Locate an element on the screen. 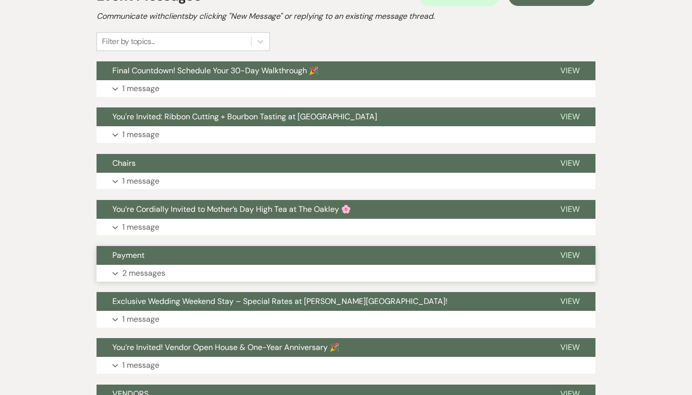 The image size is (692, 395). p: 2 messages is located at coordinates (143, 273).